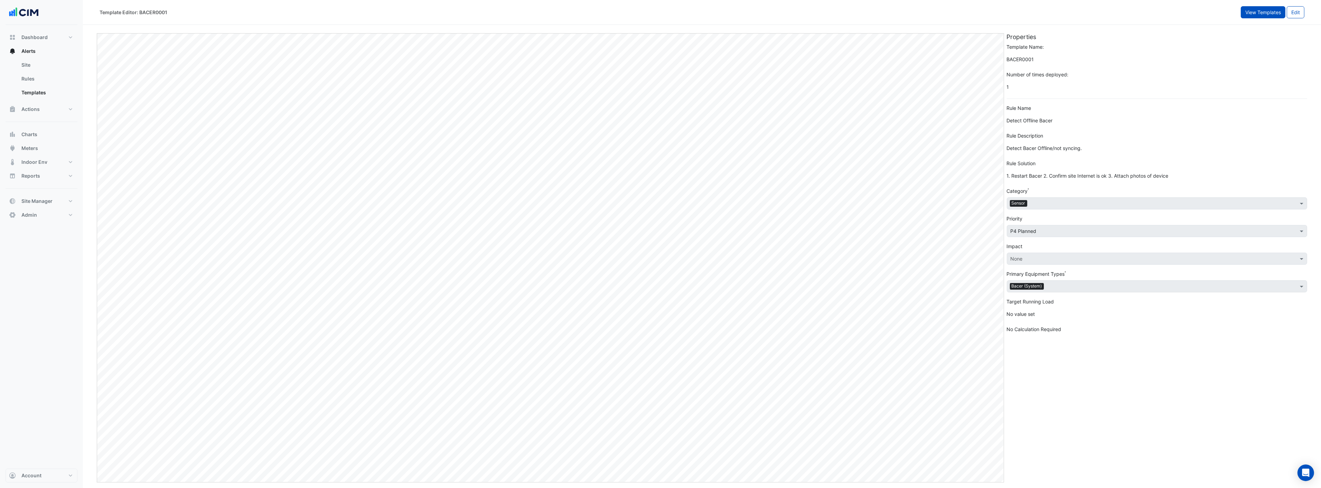  I want to click on h5: Properties, so click(1157, 37).